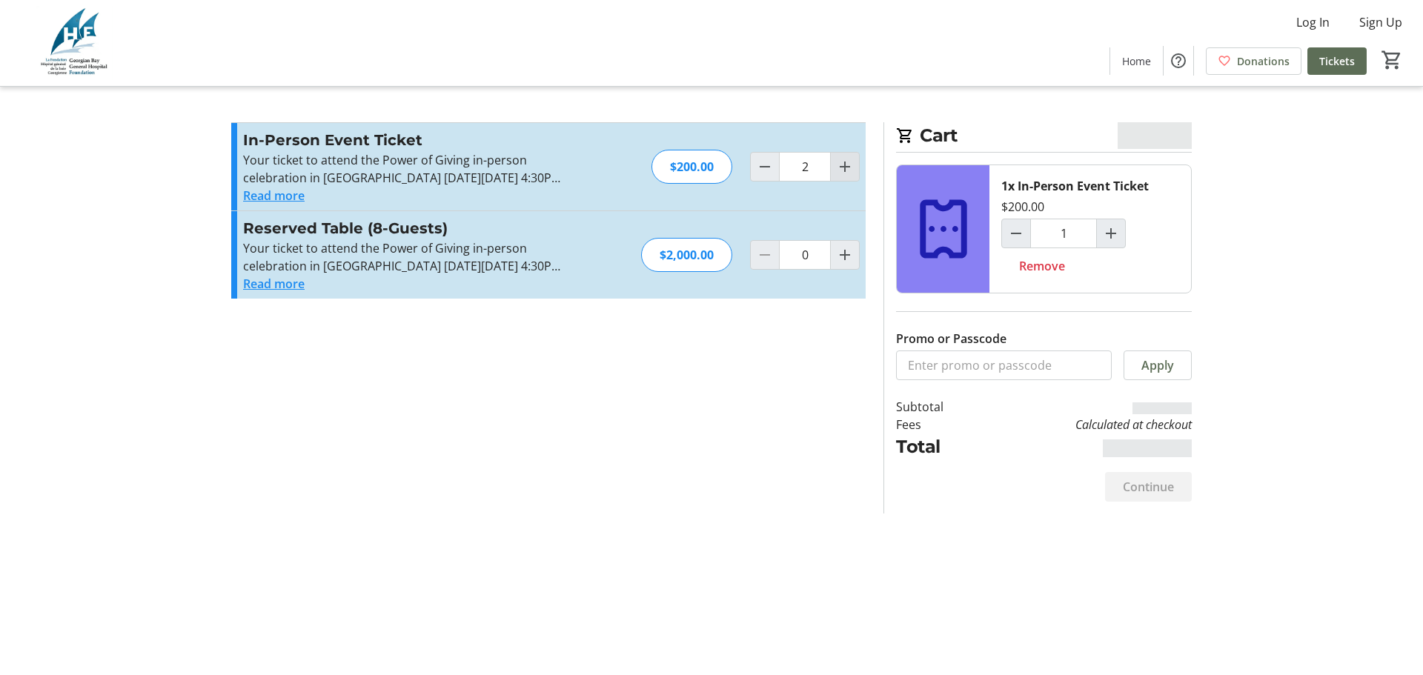 The width and height of the screenshot is (1423, 675). What do you see at coordinates (1158, 365) in the screenshot?
I see `button: Apply` at bounding box center [1158, 365].